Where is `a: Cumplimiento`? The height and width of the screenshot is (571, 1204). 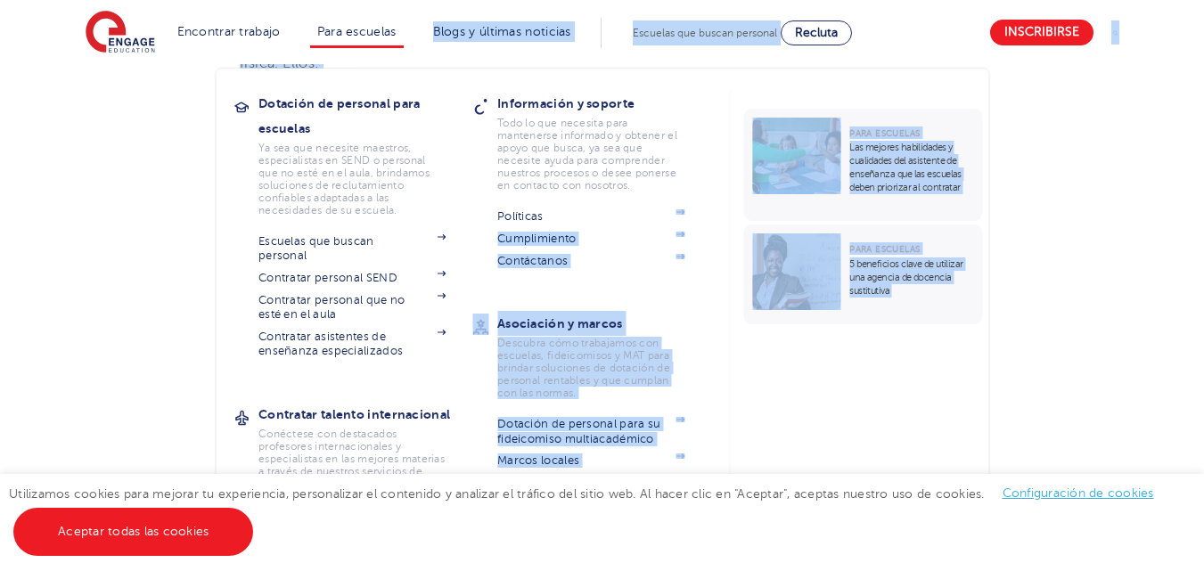 a: Cumplimiento is located at coordinates (591, 239).